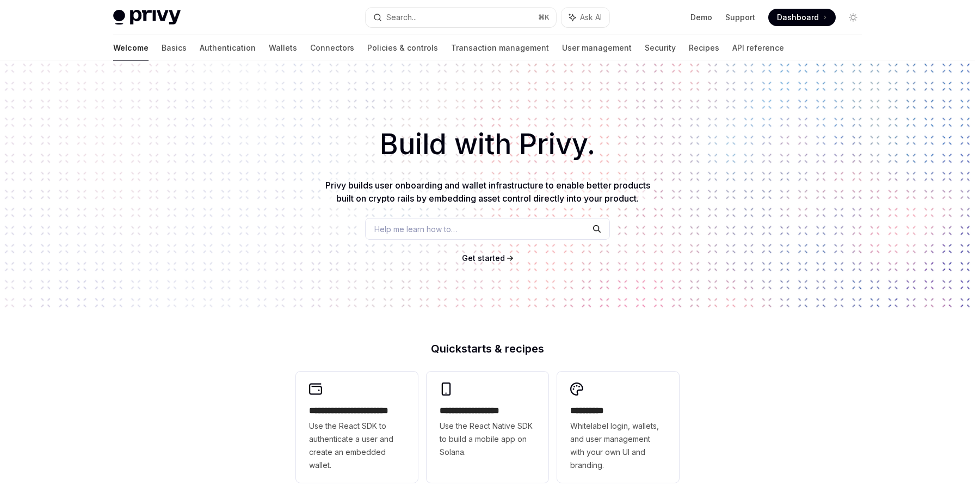  Describe the element at coordinates (174, 48) in the screenshot. I see `a: Basics` at that location.